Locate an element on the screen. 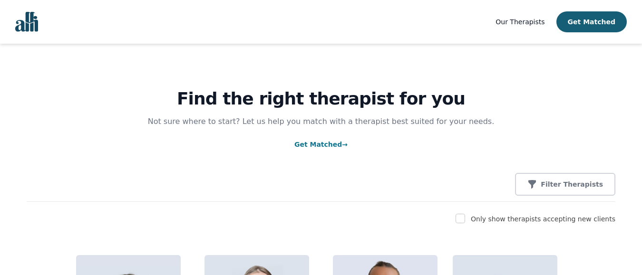 The height and width of the screenshot is (275, 642). p: Not sure where to start? Let us help you match with a therapist best suited for your needs. is located at coordinates (321, 122).